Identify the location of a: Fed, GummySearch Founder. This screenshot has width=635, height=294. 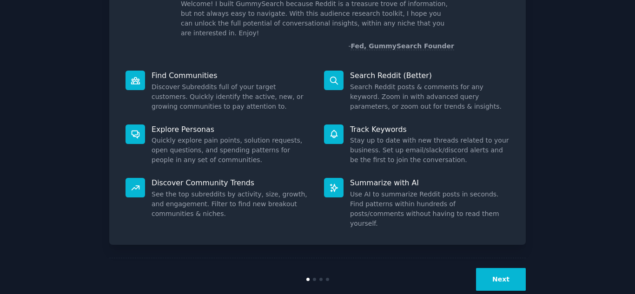
(402, 46).